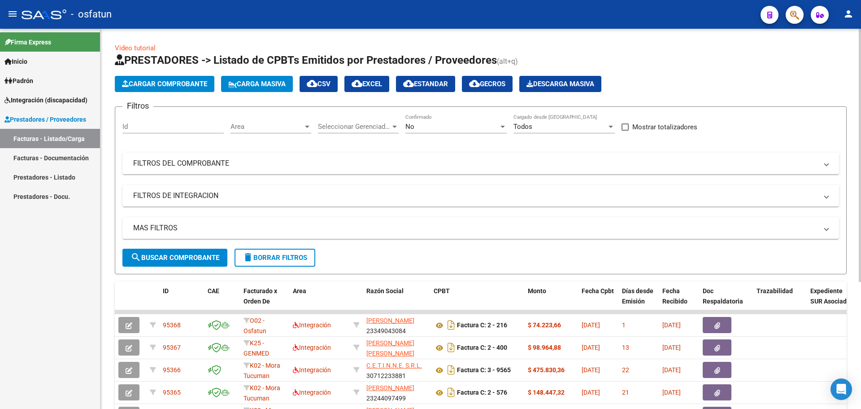 The height and width of the screenshot is (409, 861). Describe the element at coordinates (275, 257) in the screenshot. I see `span: Borrar Filtros` at that location.